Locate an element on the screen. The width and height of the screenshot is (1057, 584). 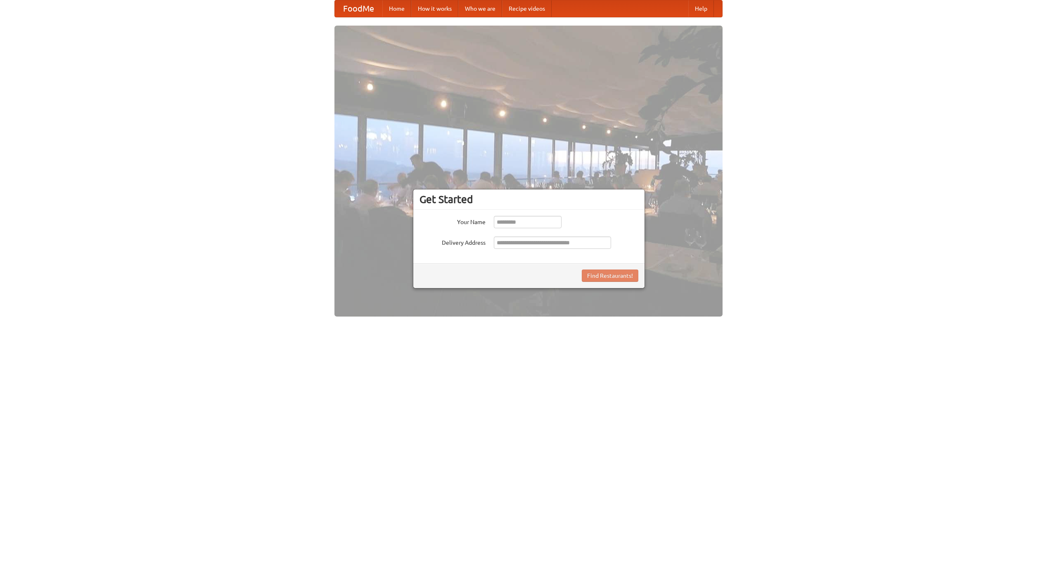
label: Delivery Address is located at coordinates (452, 241).